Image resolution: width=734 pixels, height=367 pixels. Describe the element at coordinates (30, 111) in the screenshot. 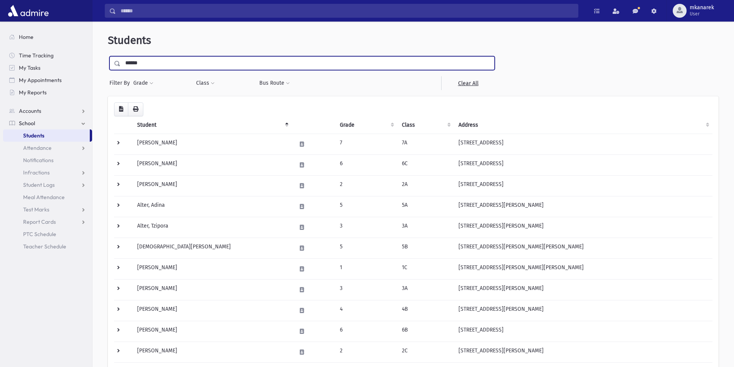

I see `span: Accounts` at that location.